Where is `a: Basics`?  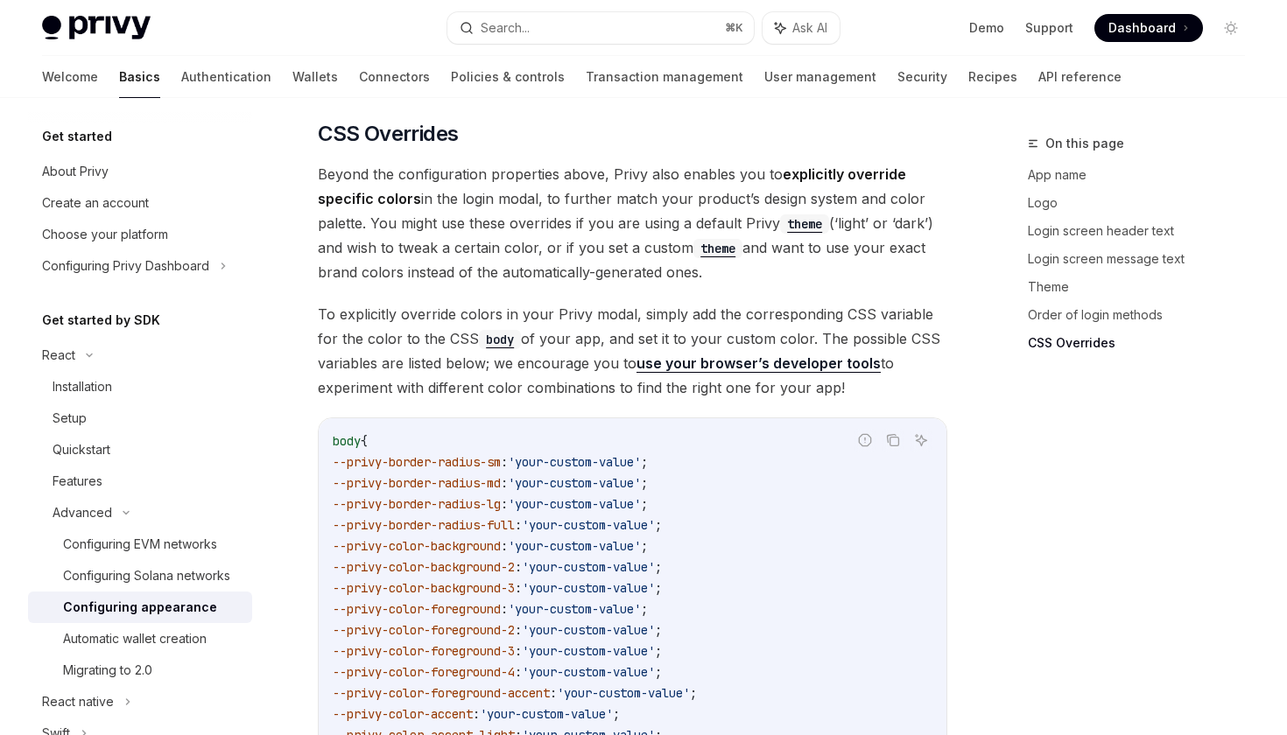
a: Basics is located at coordinates (139, 77).